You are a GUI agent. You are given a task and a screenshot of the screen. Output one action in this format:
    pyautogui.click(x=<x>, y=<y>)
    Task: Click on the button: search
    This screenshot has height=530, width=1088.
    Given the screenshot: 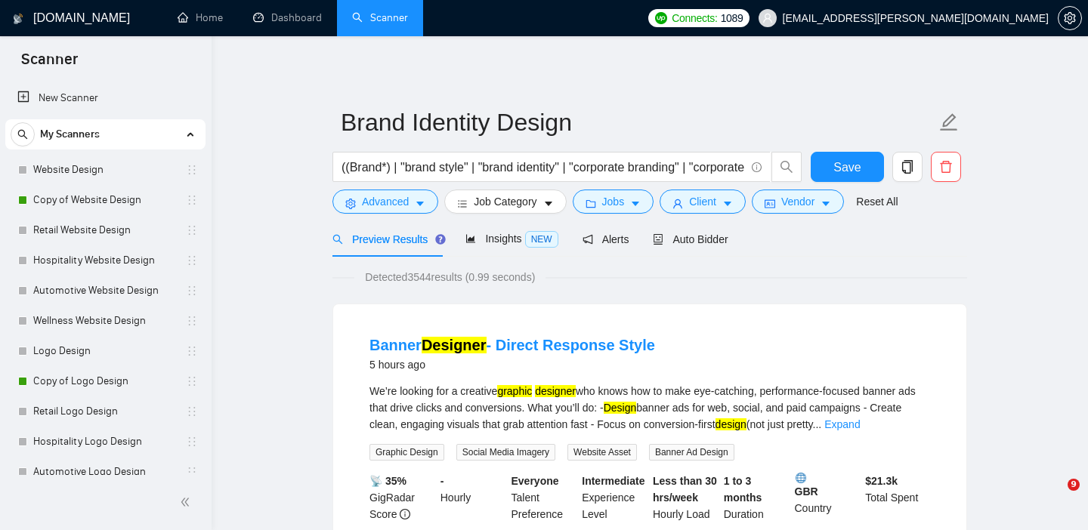 What is the action you would take?
    pyautogui.click(x=23, y=135)
    